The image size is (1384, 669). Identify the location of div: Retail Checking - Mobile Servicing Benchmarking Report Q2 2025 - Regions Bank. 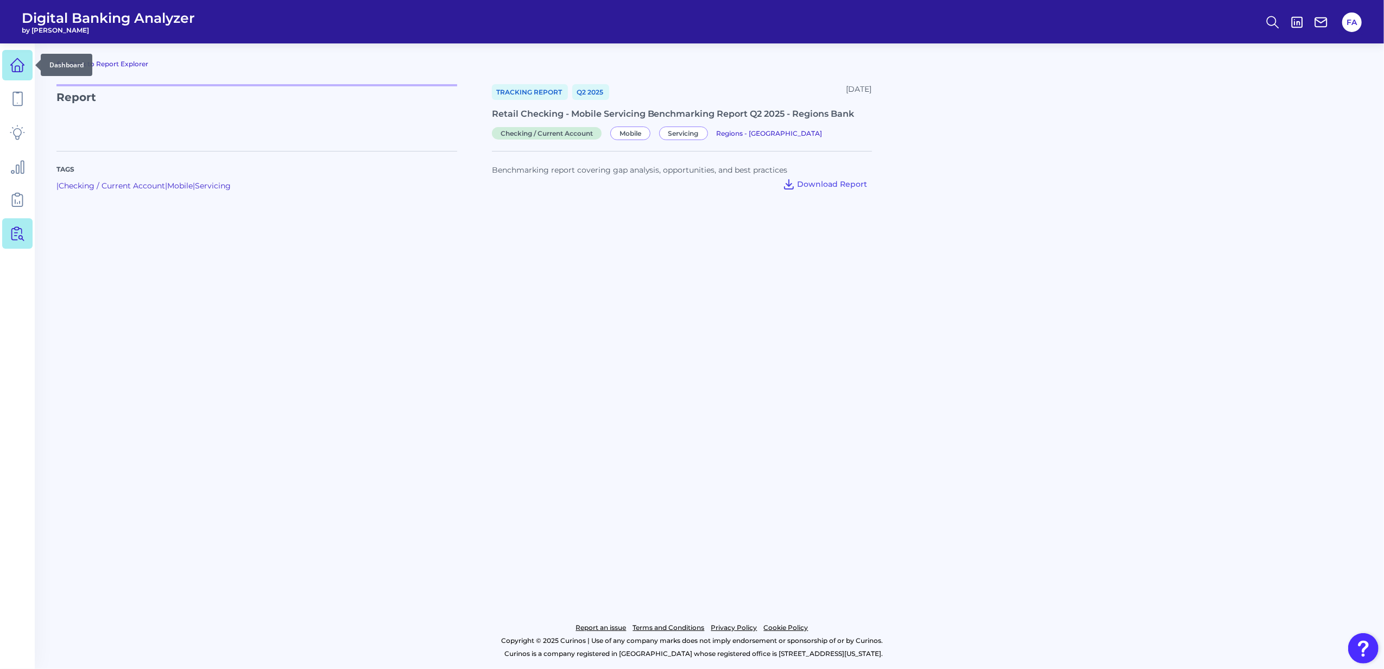
(682, 113).